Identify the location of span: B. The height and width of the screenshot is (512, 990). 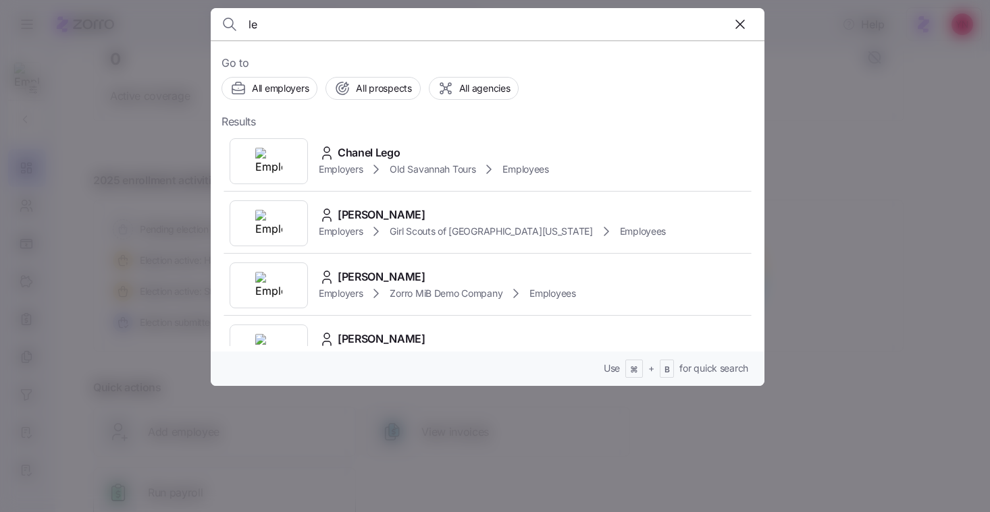
(667, 370).